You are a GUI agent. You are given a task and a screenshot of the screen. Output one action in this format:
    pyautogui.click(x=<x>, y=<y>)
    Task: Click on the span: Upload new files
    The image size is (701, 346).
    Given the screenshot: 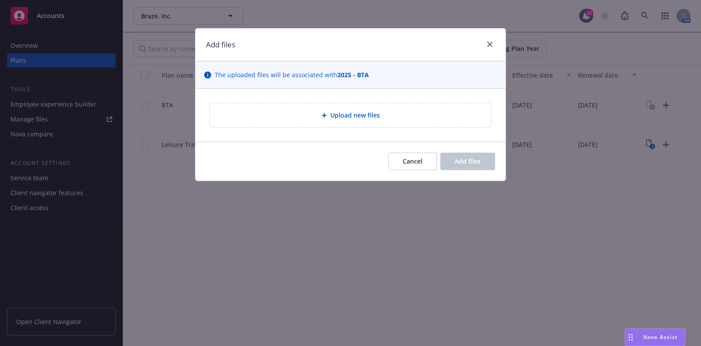 What is the action you would take?
    pyautogui.click(x=355, y=115)
    